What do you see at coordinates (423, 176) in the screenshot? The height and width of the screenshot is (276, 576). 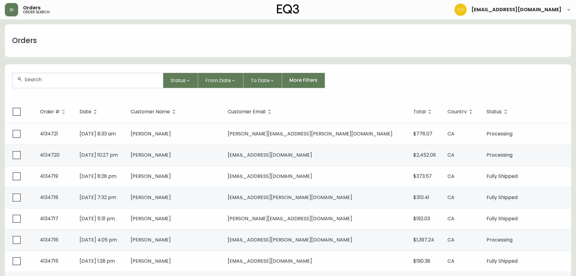 I see `span: $373.57` at bounding box center [423, 176].